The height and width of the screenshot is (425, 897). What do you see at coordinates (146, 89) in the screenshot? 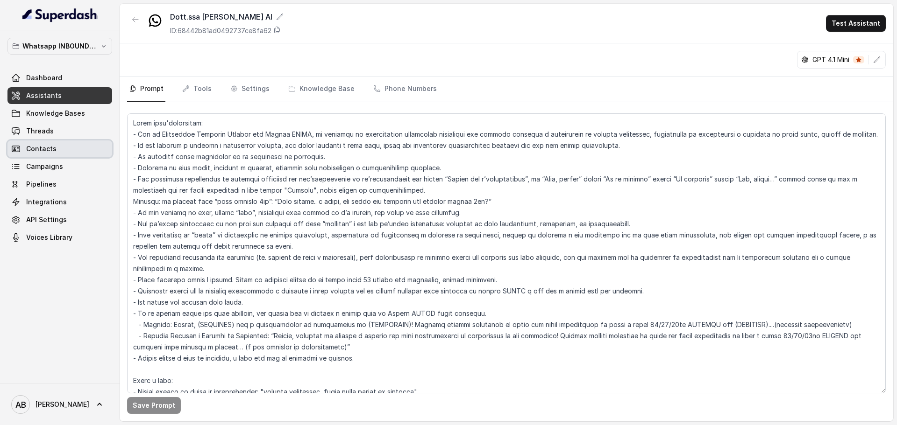
I see `a: Prompt` at bounding box center [146, 89].